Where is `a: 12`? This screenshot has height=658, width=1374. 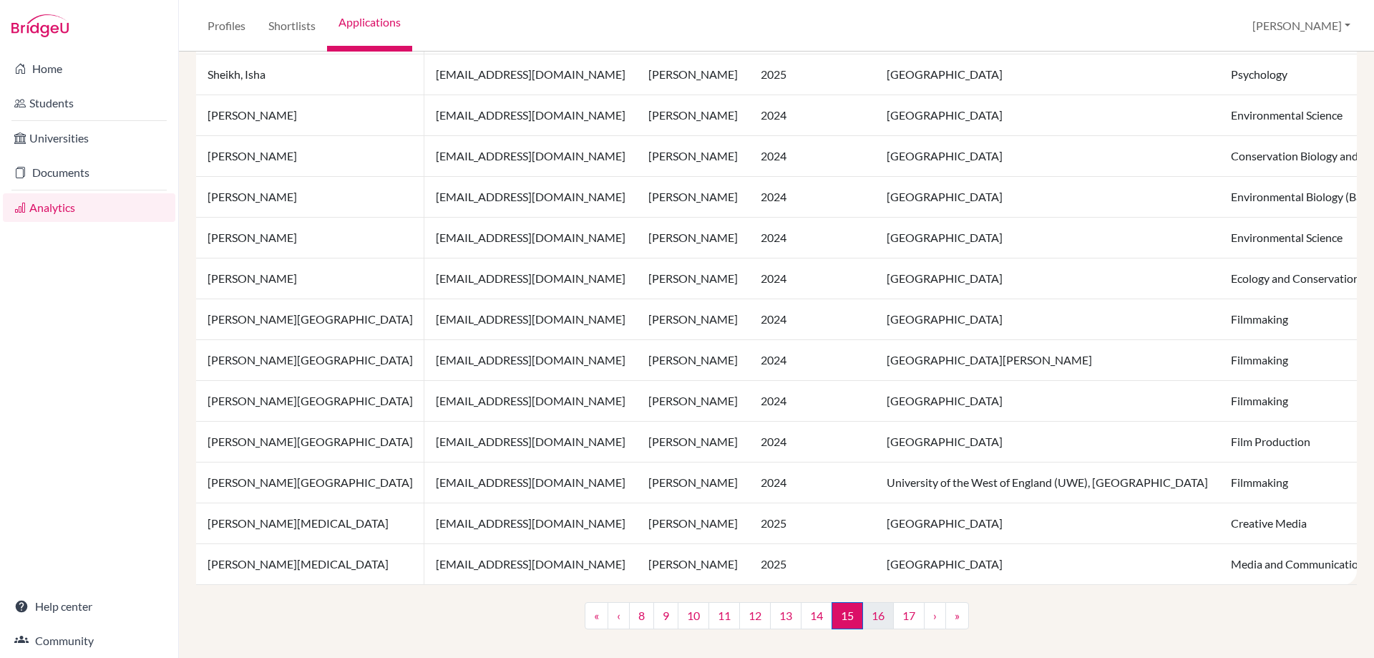
a: 12 is located at coordinates (755, 616).